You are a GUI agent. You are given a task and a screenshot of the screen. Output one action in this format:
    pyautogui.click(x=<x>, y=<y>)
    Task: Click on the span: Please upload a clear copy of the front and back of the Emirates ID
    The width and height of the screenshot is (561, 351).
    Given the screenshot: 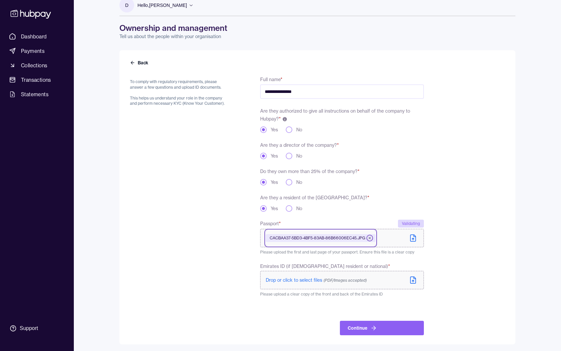 What is the action you would take?
    pyautogui.click(x=321, y=294)
    